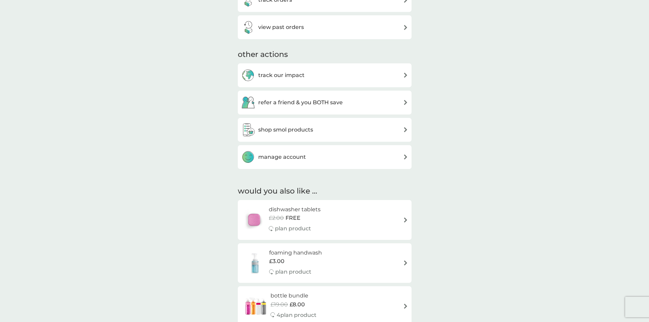 The width and height of the screenshot is (649, 322). Describe the element at coordinates (282, 75) in the screenshot. I see `h3: track our impact` at that location.